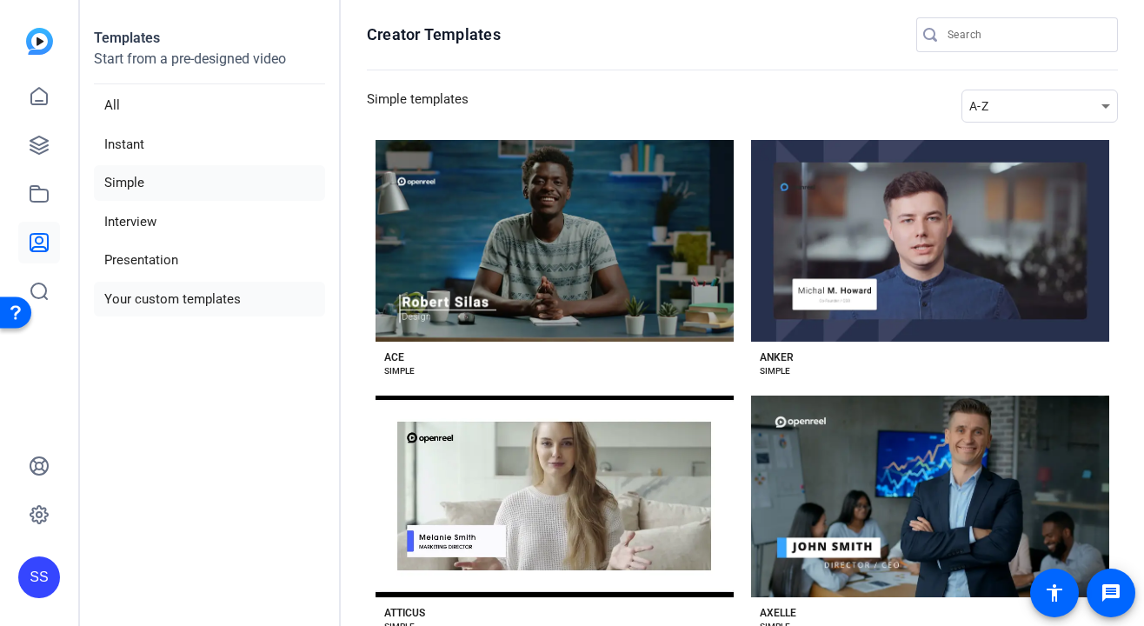 This screenshot has width=1144, height=626. I want to click on img: blue-gradient.svg, so click(39, 41).